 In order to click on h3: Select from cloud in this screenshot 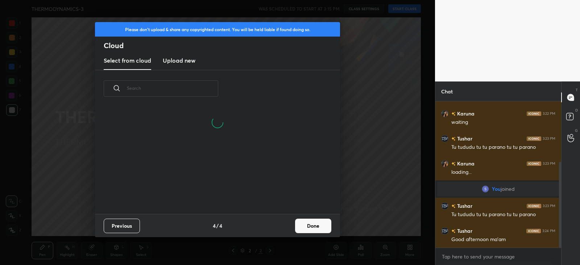, I will do `click(127, 61)`.